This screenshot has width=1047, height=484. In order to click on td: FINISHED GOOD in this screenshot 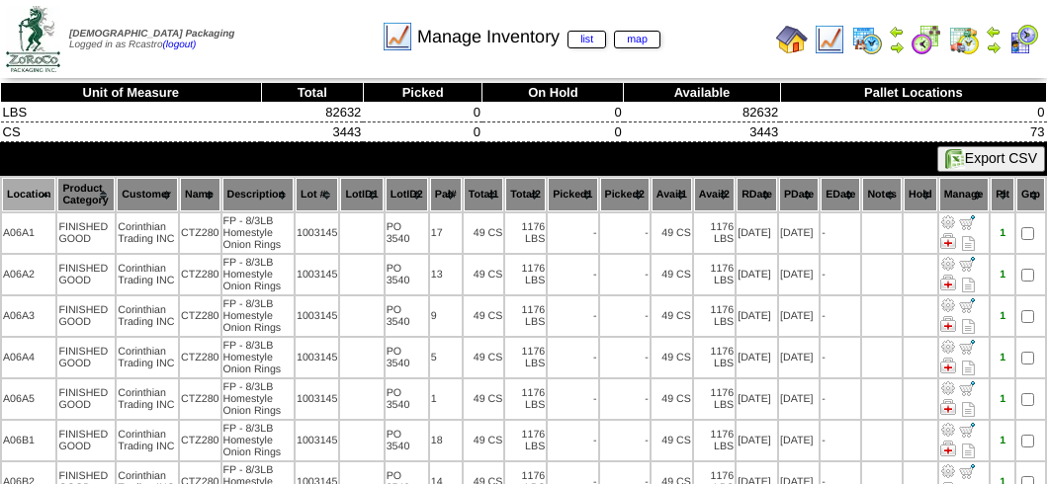, I will do `click(86, 399)`.